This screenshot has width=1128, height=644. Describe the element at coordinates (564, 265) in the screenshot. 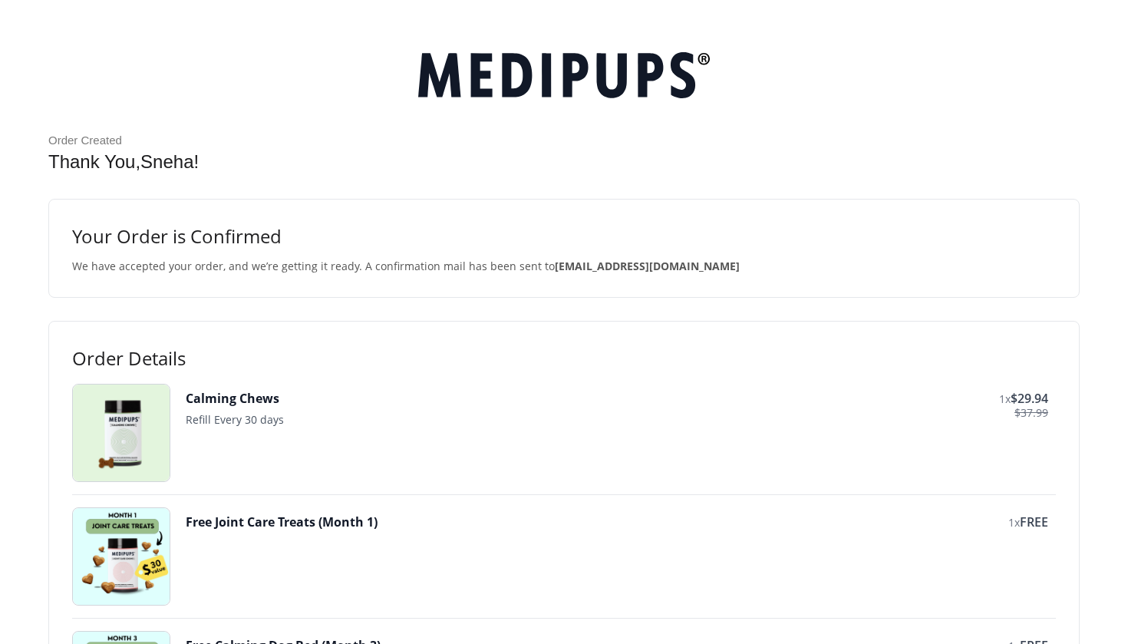

I see `span: We have accepted your order, and we’re getting it ready. A confirmation mail has been sent to` at that location.